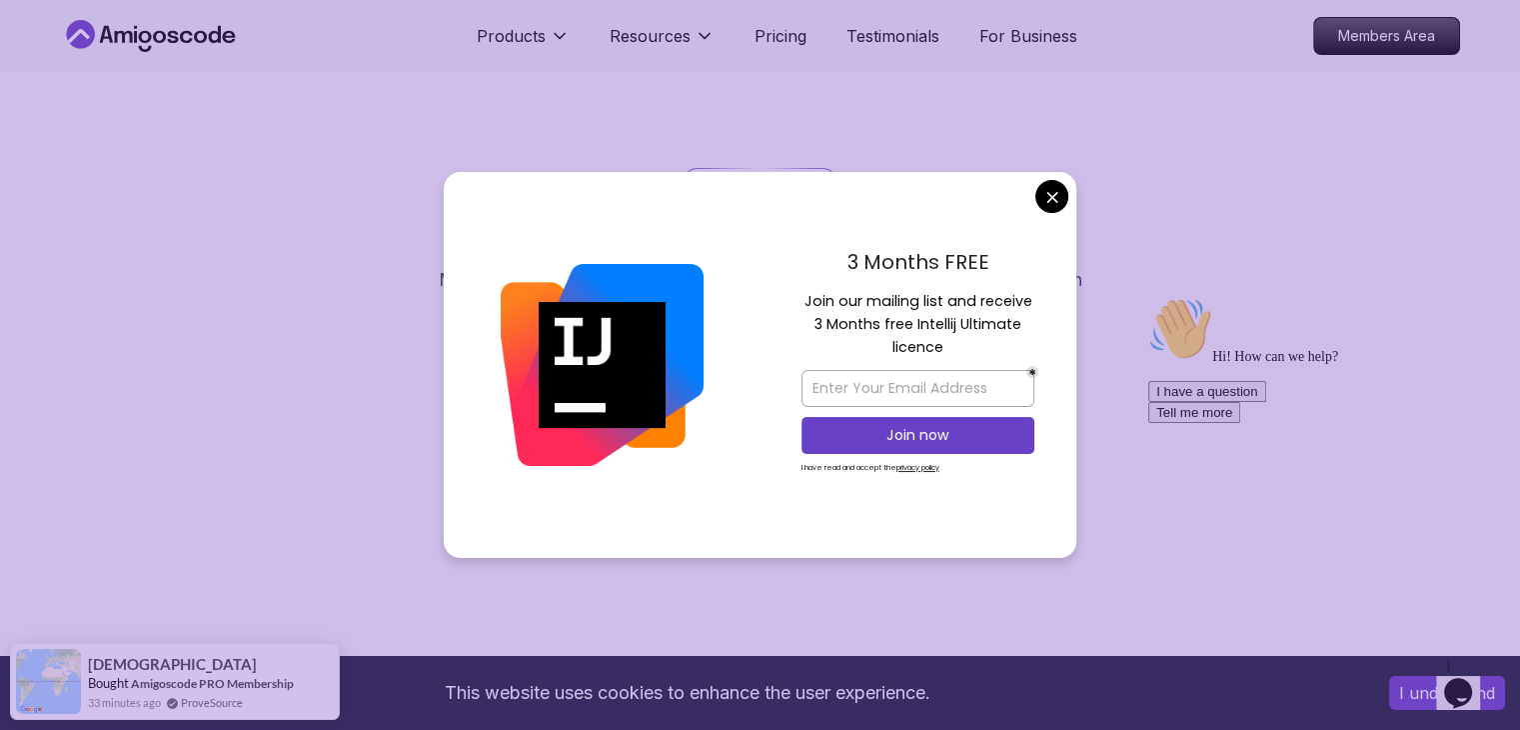 This screenshot has width=1520, height=730. What do you see at coordinates (893, 36) in the screenshot?
I see `a: Testimonials` at bounding box center [893, 36].